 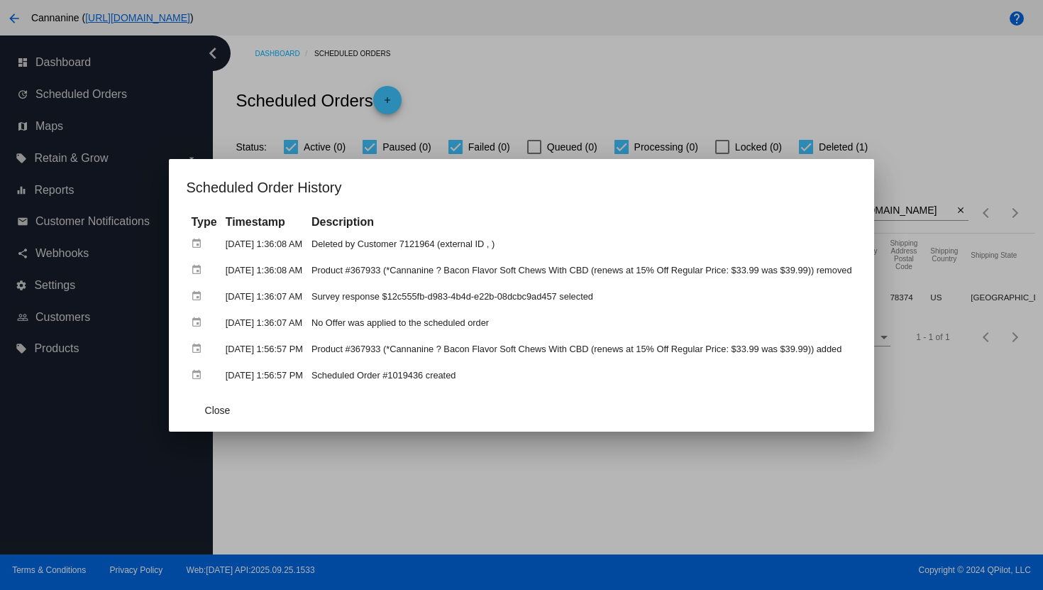 I want to click on td: Survey response $12c555fb-d983-4b4d-e22b-08dcbc9ad457 selected, so click(x=582, y=296).